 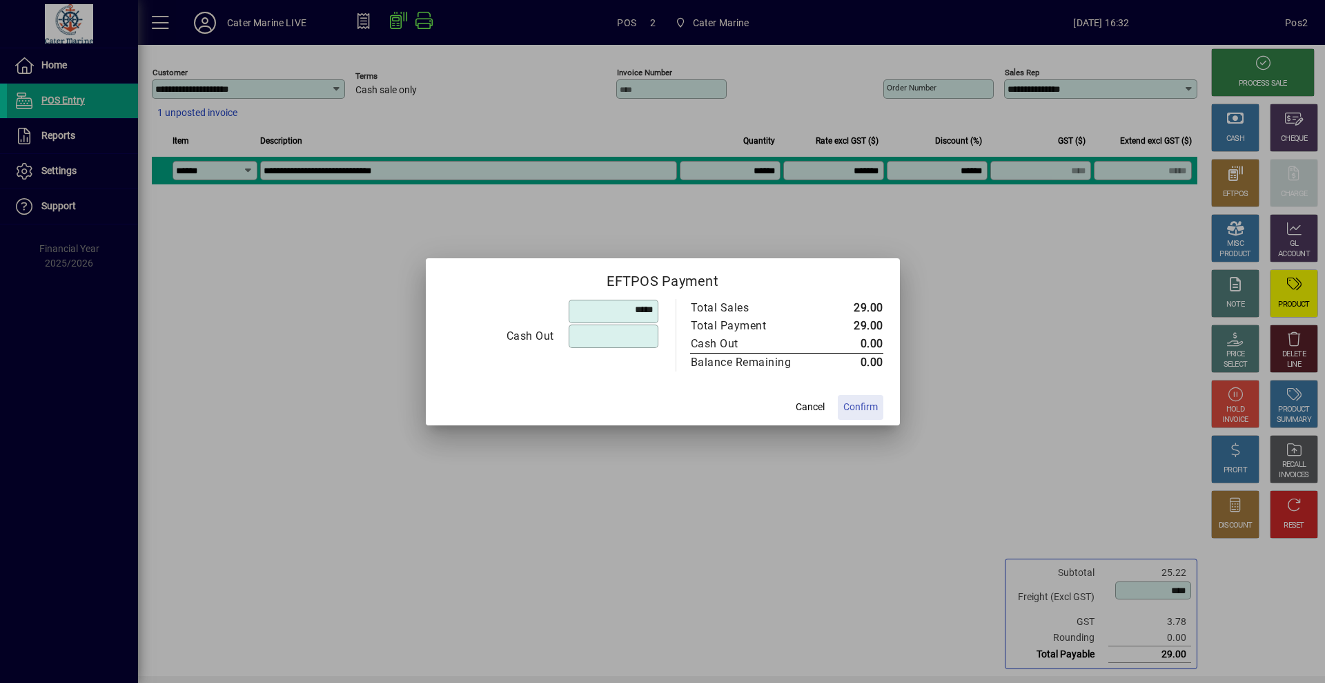 What do you see at coordinates (810, 407) in the screenshot?
I see `span: Cancel` at bounding box center [810, 407].